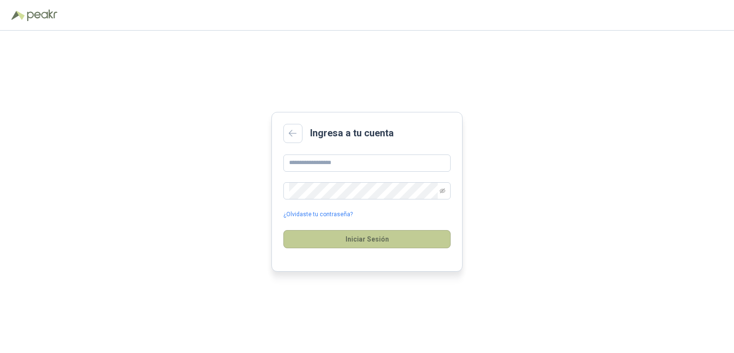 This screenshot has height=353, width=734. Describe the element at coordinates (318, 214) in the screenshot. I see `a: ¿Olvidaste tu contraseña?` at that location.